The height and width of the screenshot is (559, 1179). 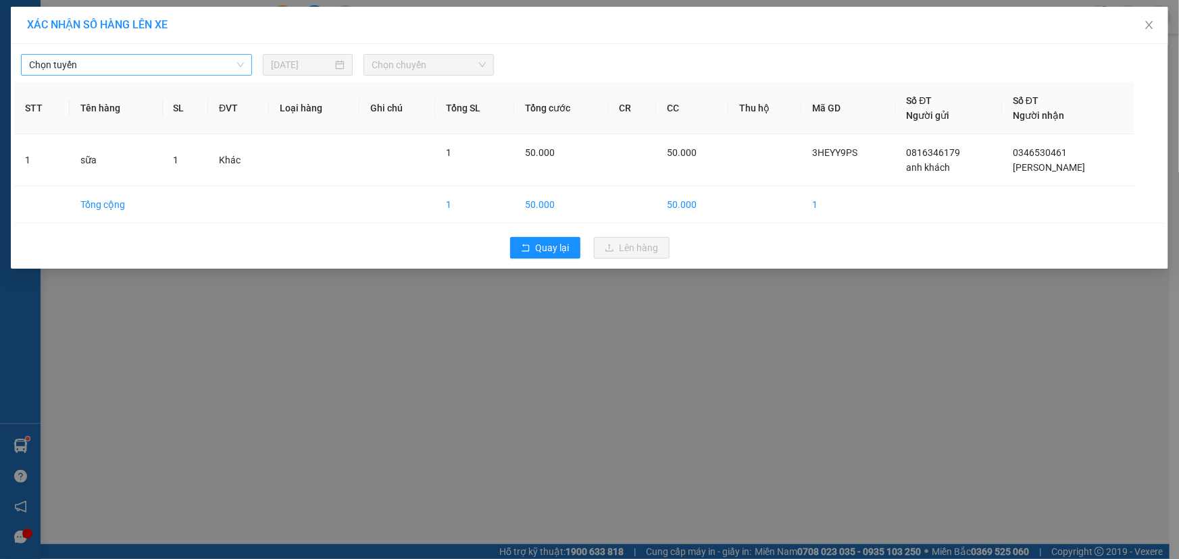 What do you see at coordinates (116, 108) in the screenshot?
I see `th: Tên hàng` at bounding box center [116, 108].